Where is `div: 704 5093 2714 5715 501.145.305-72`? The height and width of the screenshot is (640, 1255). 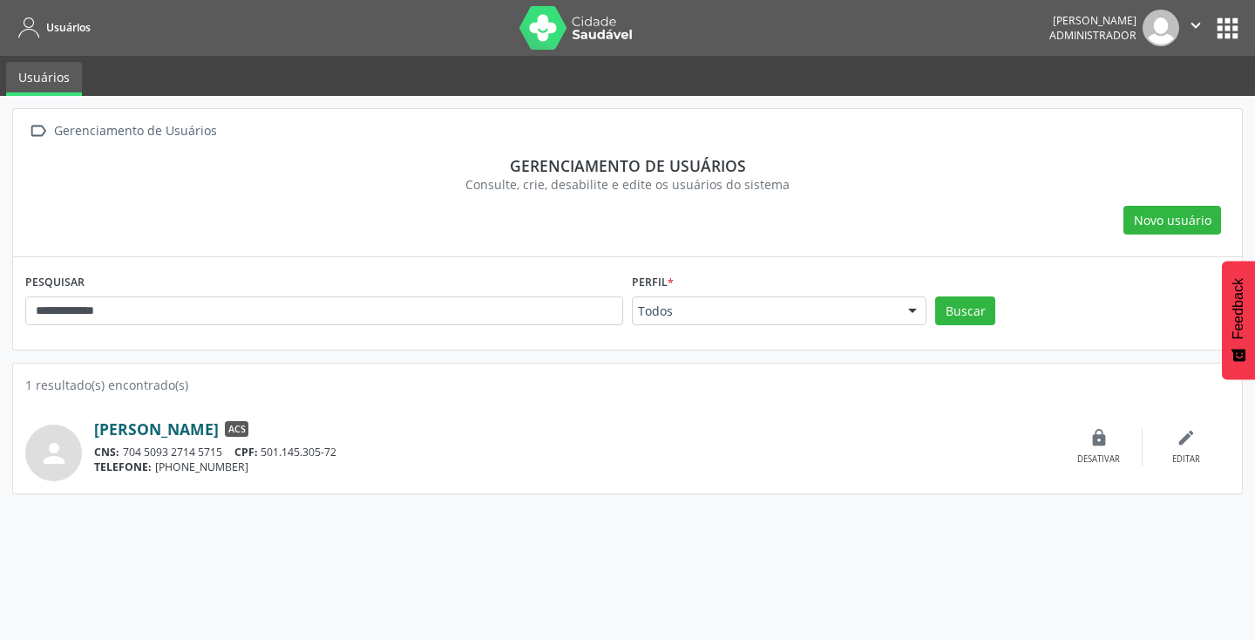
div: 704 5093 2714 5715 501.145.305-72 is located at coordinates (574, 451).